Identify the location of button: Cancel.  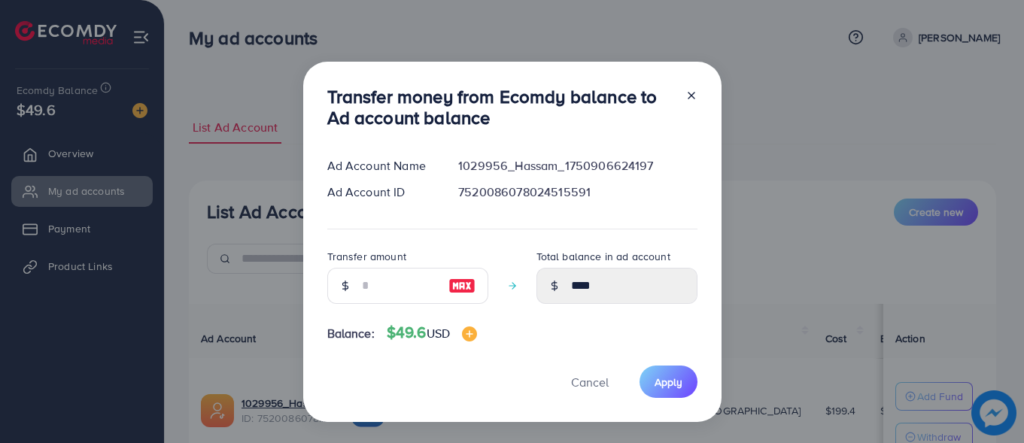
(590, 381).